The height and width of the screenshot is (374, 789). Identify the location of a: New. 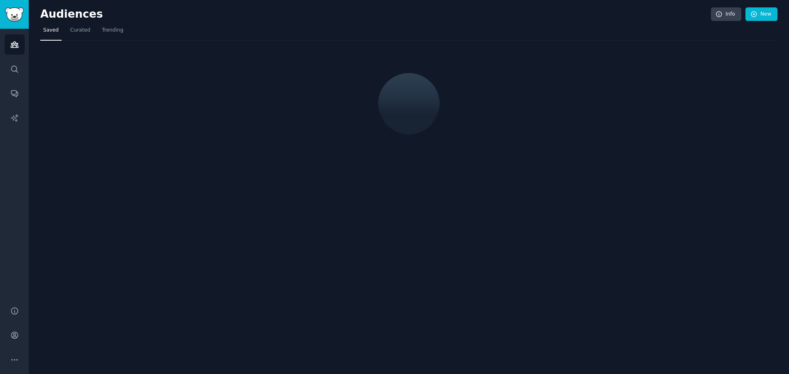
(761, 14).